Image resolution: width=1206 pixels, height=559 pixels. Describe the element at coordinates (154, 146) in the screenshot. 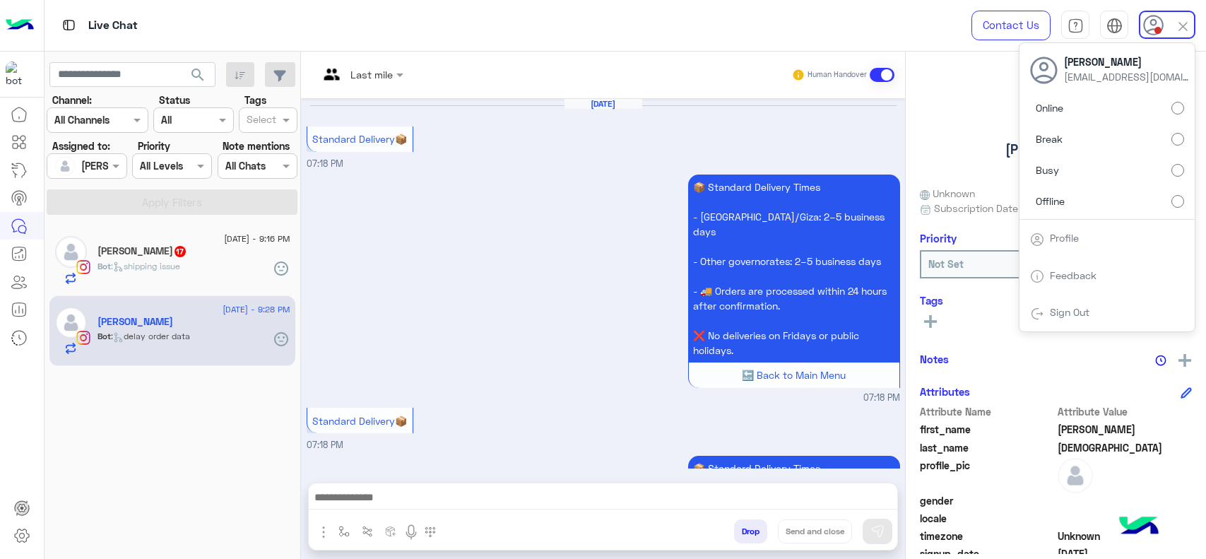

I see `label: Priority` at that location.